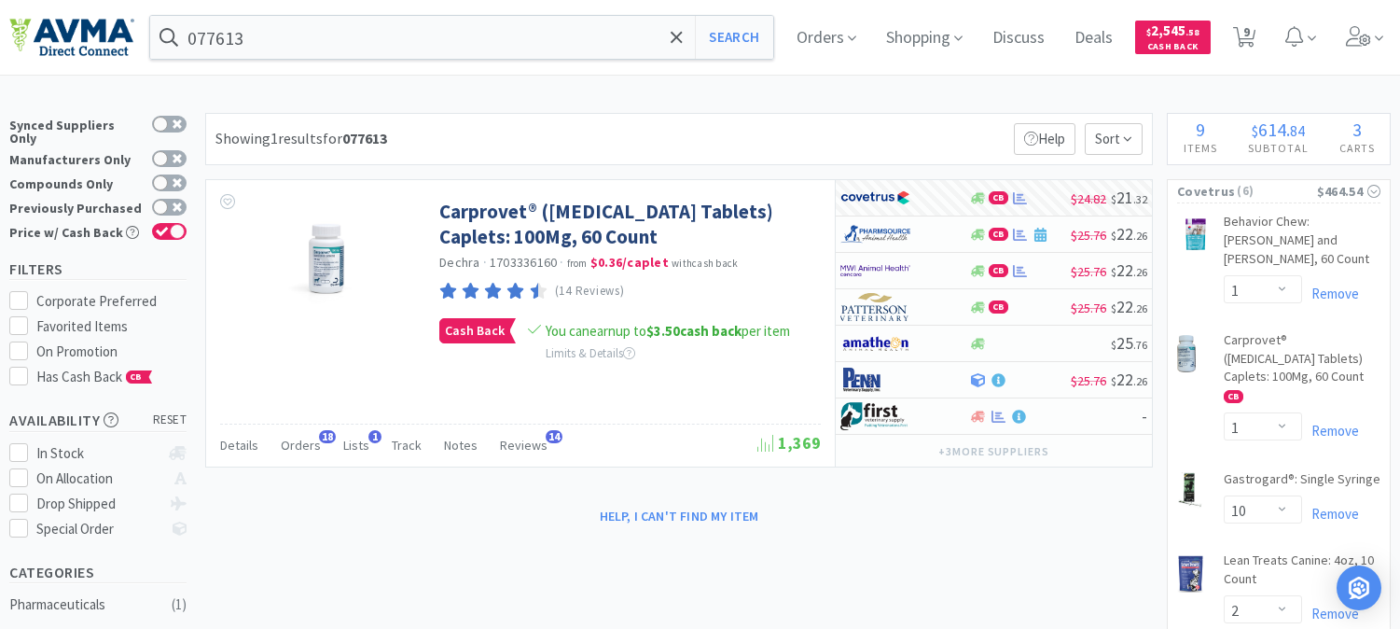 This screenshot has width=1400, height=629. I want to click on span: Limits & Details, so click(590, 353).